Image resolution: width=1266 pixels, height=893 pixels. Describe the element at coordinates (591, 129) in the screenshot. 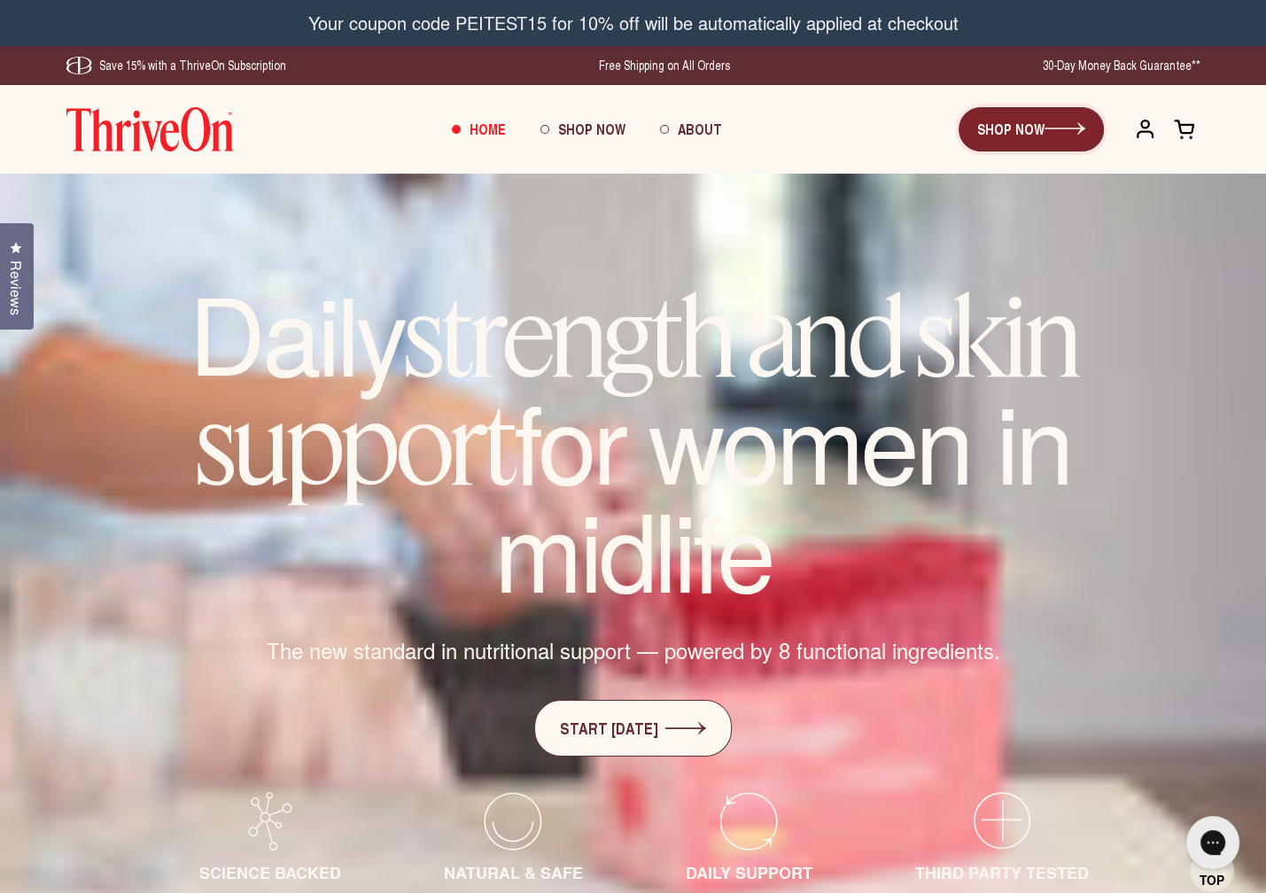

I see `span: Shop Now` at that location.